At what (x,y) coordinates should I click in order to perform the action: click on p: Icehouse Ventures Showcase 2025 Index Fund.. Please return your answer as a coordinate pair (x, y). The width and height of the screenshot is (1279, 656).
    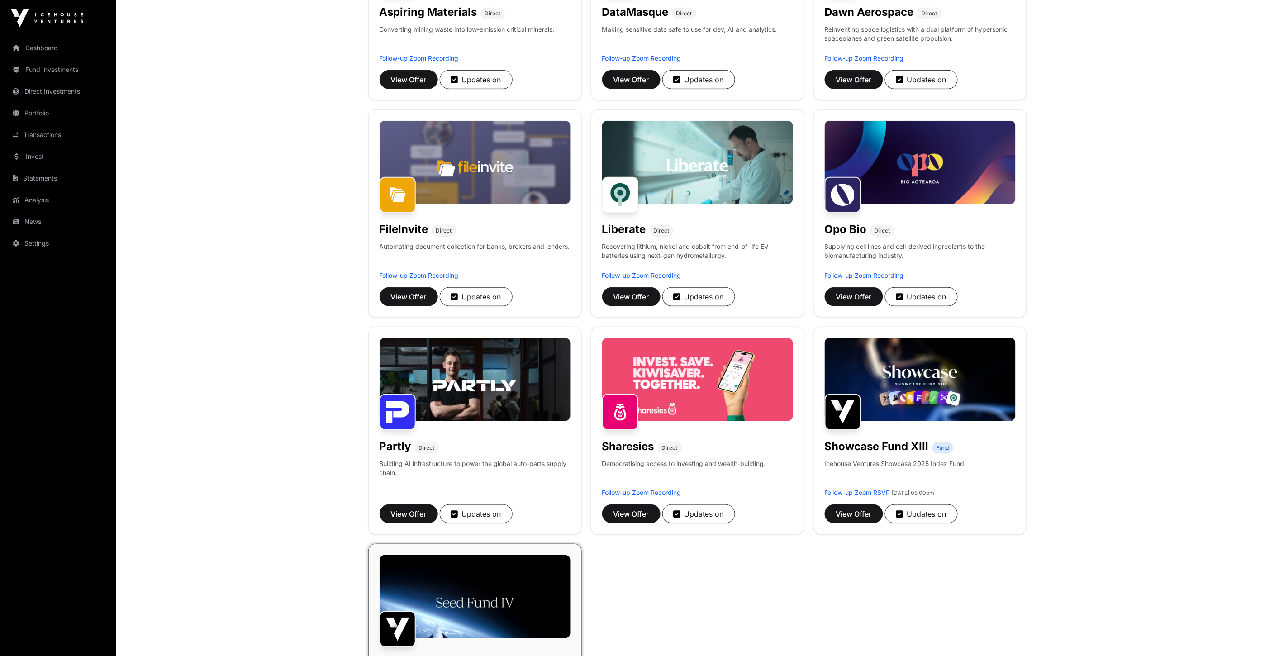
    Looking at the image, I should click on (896, 464).